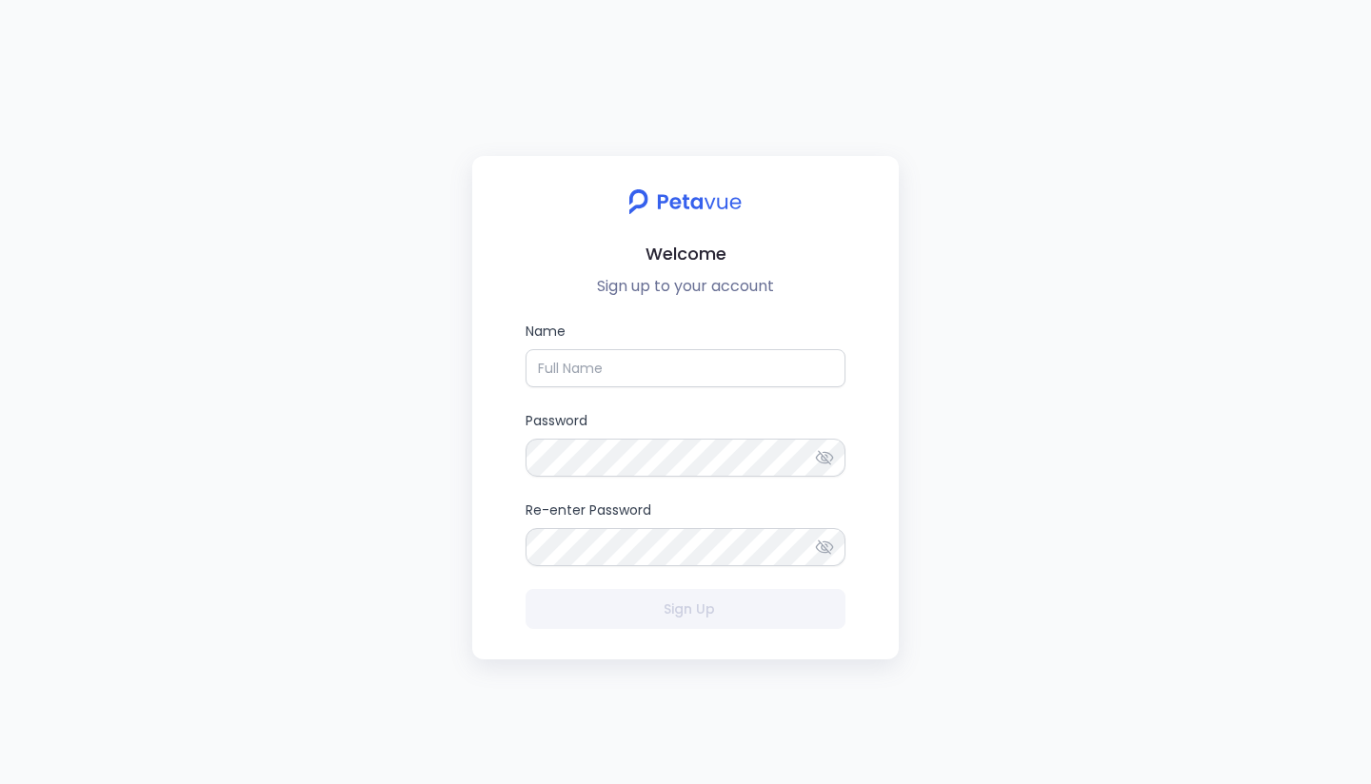 The height and width of the screenshot is (784, 1371). Describe the element at coordinates (685, 354) in the screenshot. I see `label: Name` at that location.